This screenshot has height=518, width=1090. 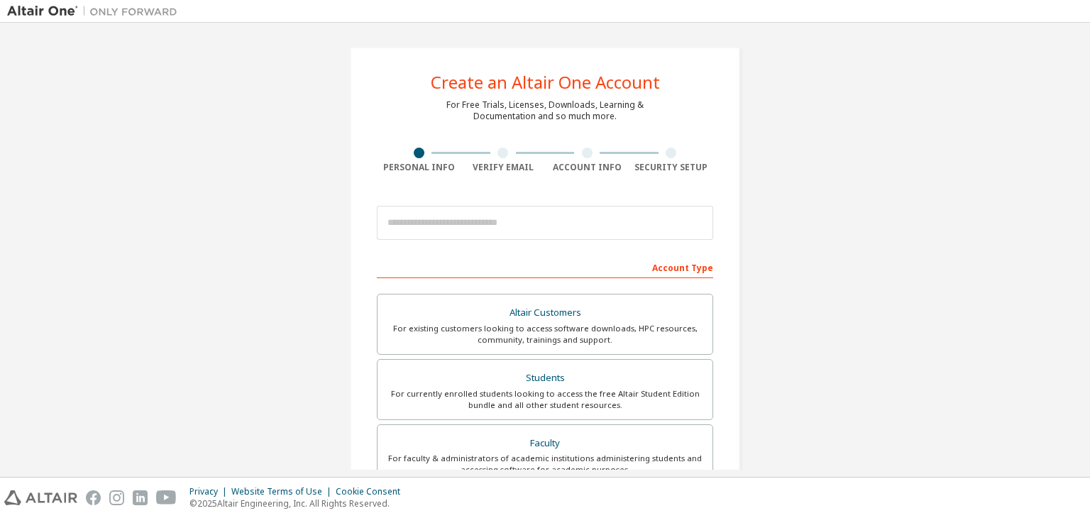 What do you see at coordinates (299, 503) in the screenshot?
I see `p: © 2025 Altair Engineering, Inc. All Rights Reserved.` at bounding box center [299, 503].